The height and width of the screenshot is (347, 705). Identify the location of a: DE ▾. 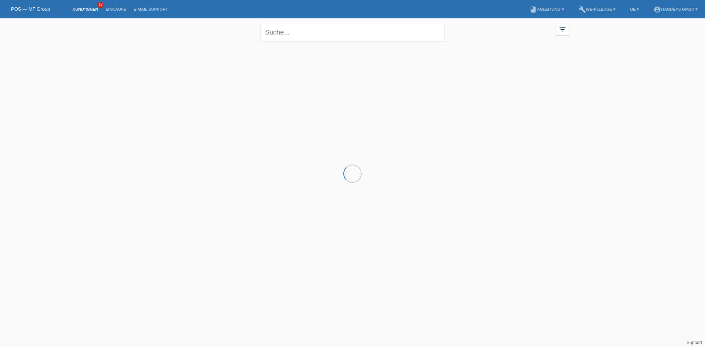
(634, 9).